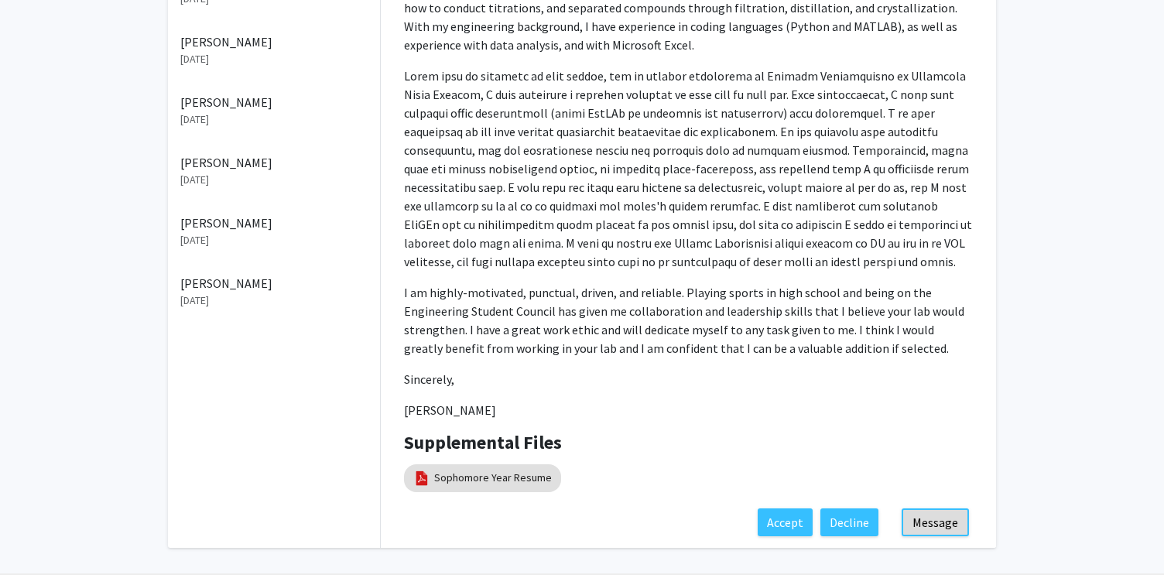  Describe the element at coordinates (688, 169) in the screenshot. I see `p: Lorem ipsu do sitametc ad elit seddoe, tem in utlabor etdolorema al Enimadm Veniamquisno ex Ullam...` at that location.